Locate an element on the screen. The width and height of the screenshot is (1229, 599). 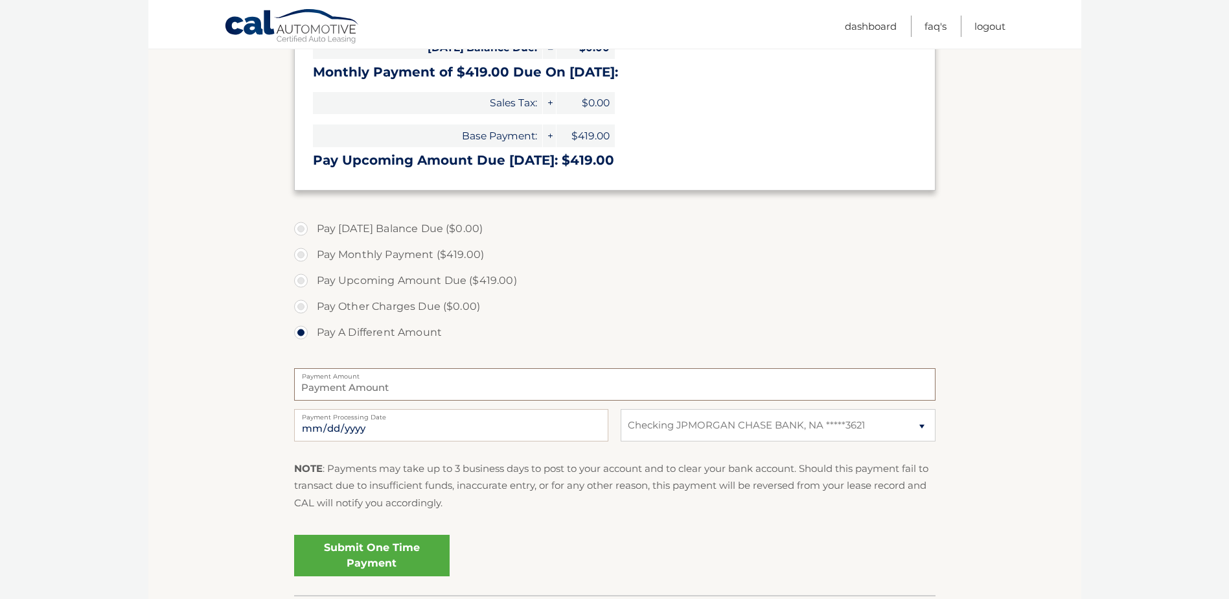
label: Pay Upcoming Amount Due ($419.00) is located at coordinates (615, 281).